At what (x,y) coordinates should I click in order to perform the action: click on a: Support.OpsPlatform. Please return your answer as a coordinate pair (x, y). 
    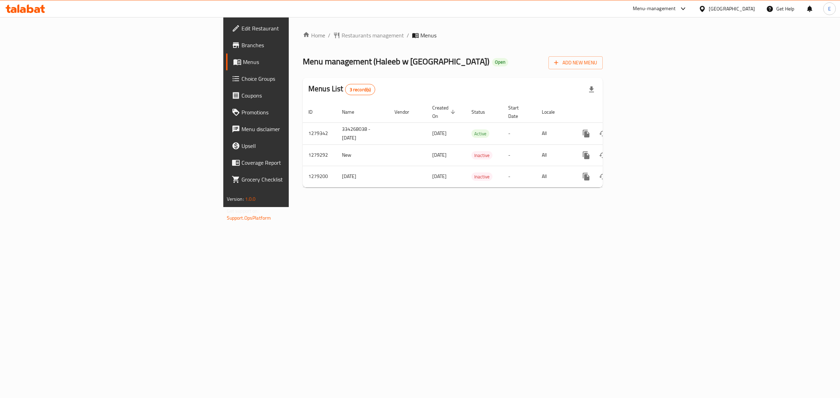
    Looking at the image, I should click on (249, 218).